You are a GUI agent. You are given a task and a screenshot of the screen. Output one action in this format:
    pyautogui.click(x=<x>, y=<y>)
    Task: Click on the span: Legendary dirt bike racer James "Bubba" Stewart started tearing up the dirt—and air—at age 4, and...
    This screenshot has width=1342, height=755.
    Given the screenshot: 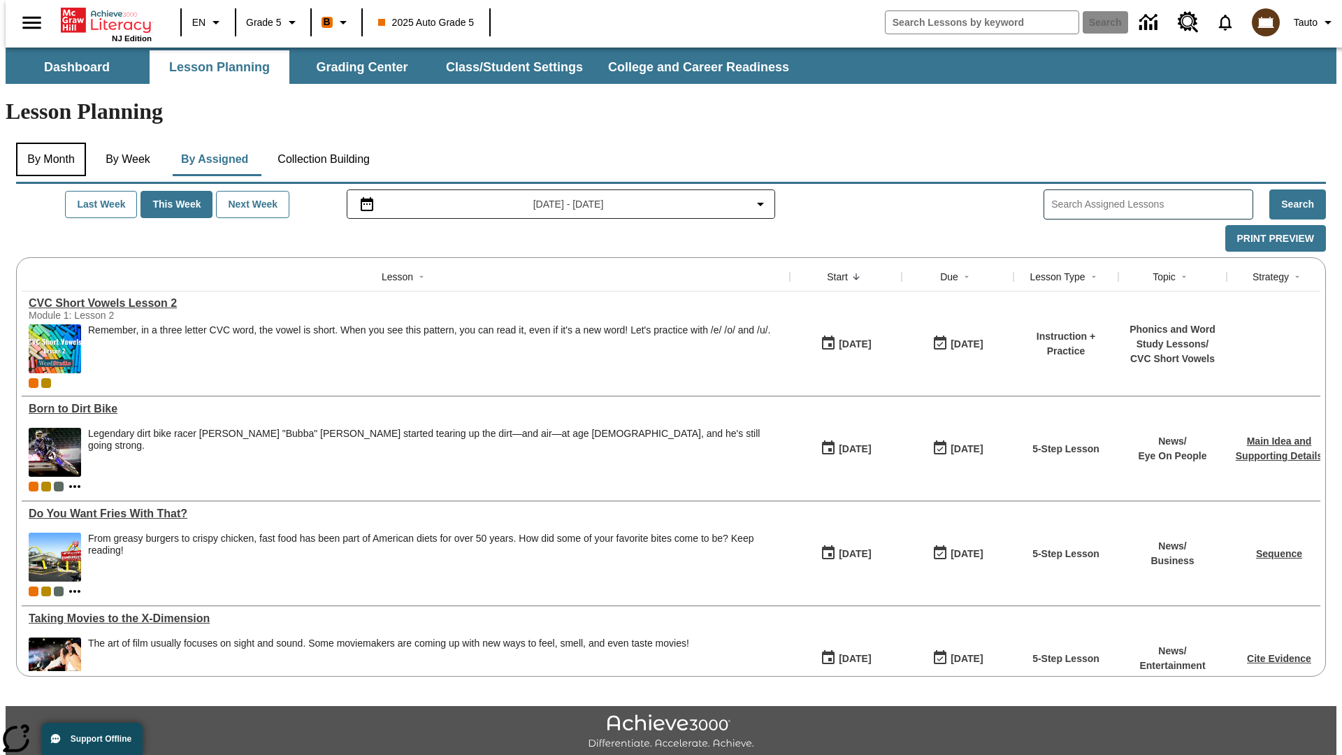 What is the action you would take?
    pyautogui.click(x=435, y=452)
    